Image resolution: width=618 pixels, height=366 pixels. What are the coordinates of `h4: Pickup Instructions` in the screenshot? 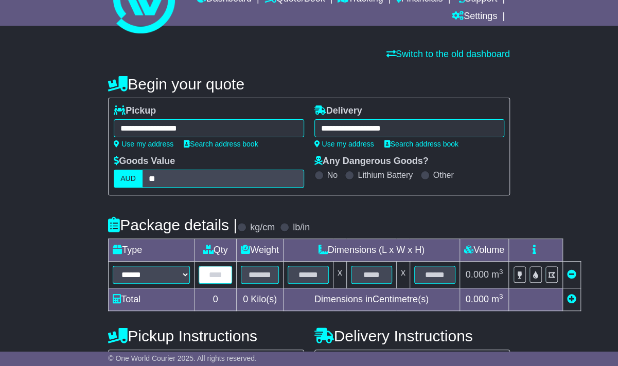 It's located at (206, 336).